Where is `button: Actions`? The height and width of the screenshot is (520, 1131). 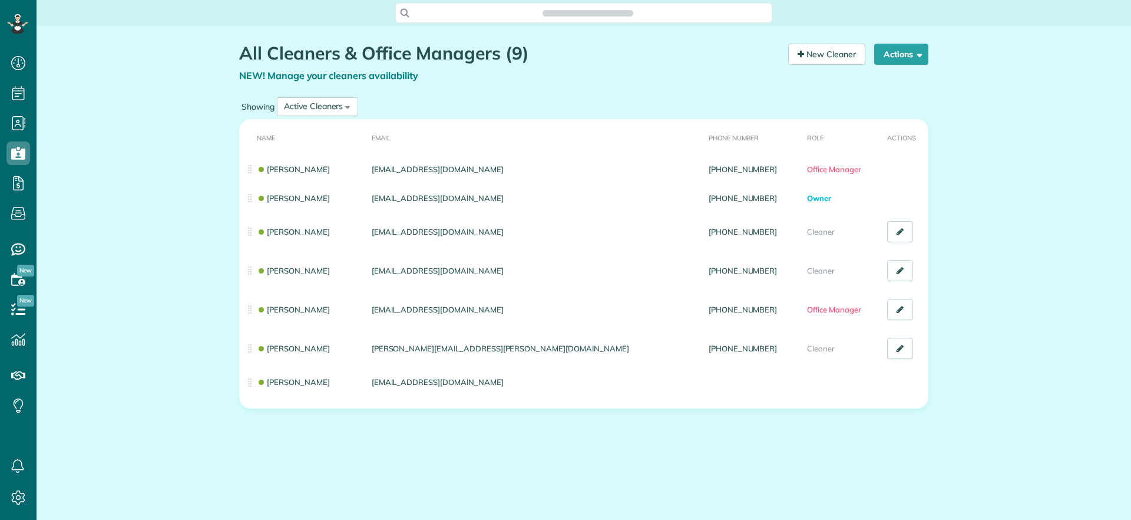
button: Actions is located at coordinates (902, 54).